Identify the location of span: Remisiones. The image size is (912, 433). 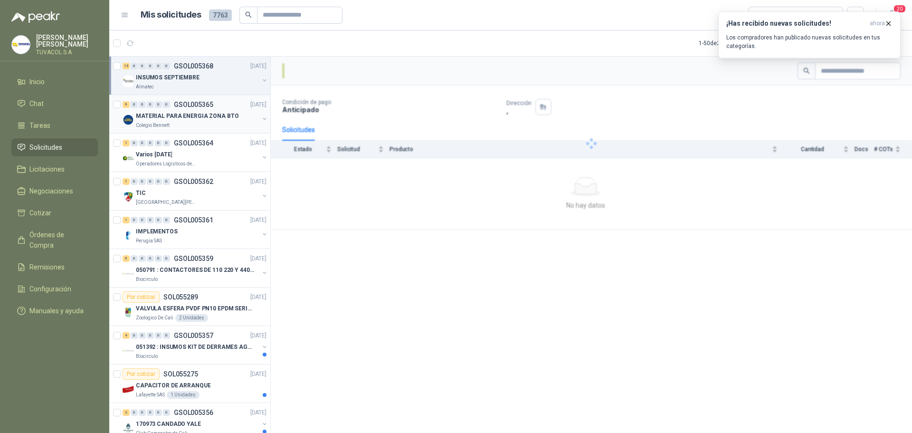
(47, 267).